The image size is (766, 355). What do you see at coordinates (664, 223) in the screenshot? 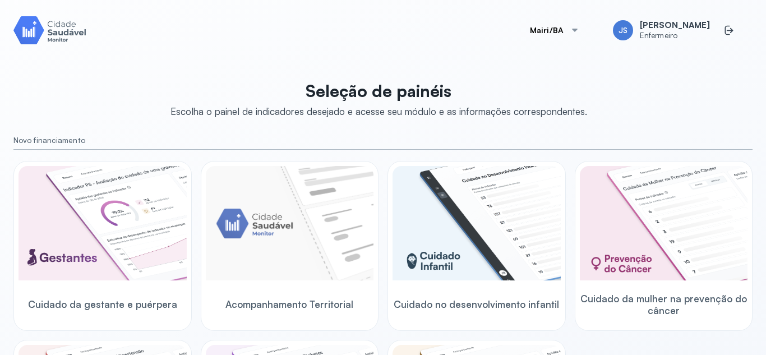
I see `img: woman-cancer-prevention-care.png` at bounding box center [664, 223].